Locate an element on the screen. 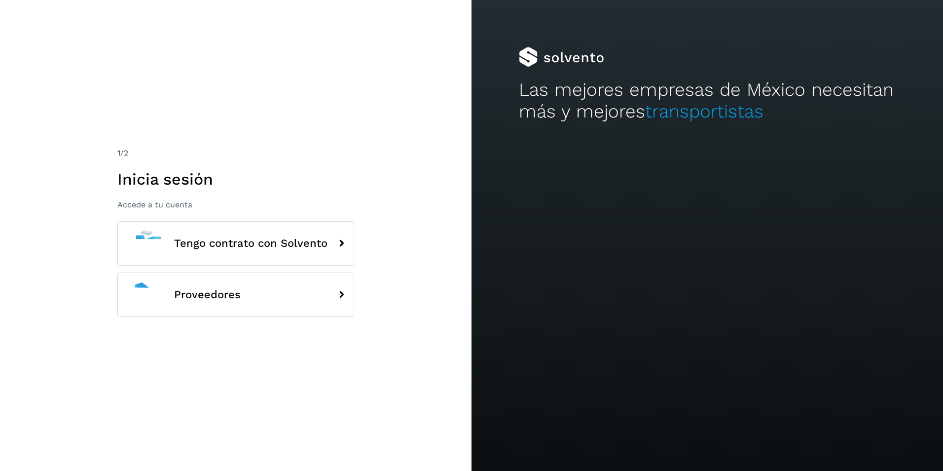 The width and height of the screenshot is (943, 471). button: Tengo contrato con Solvento is located at coordinates (236, 243).